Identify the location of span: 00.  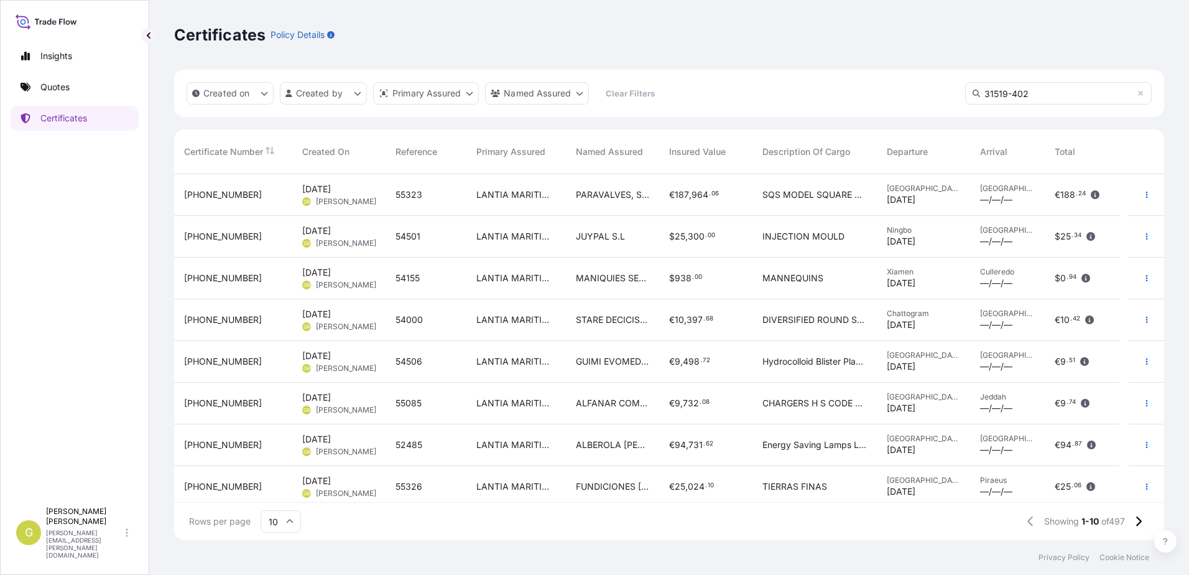
(699, 277).